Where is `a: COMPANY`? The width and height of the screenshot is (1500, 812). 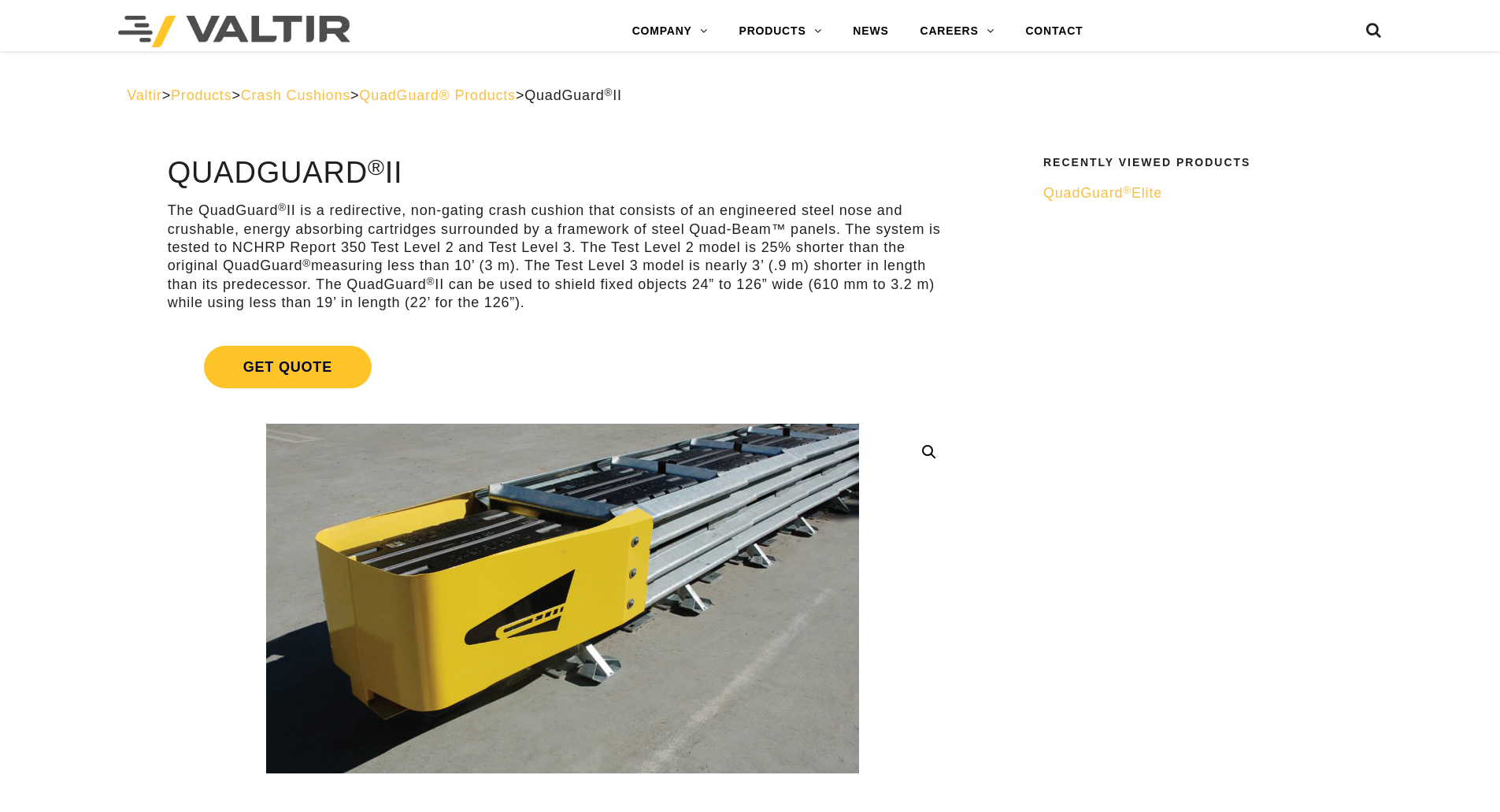 a: COMPANY is located at coordinates (670, 31).